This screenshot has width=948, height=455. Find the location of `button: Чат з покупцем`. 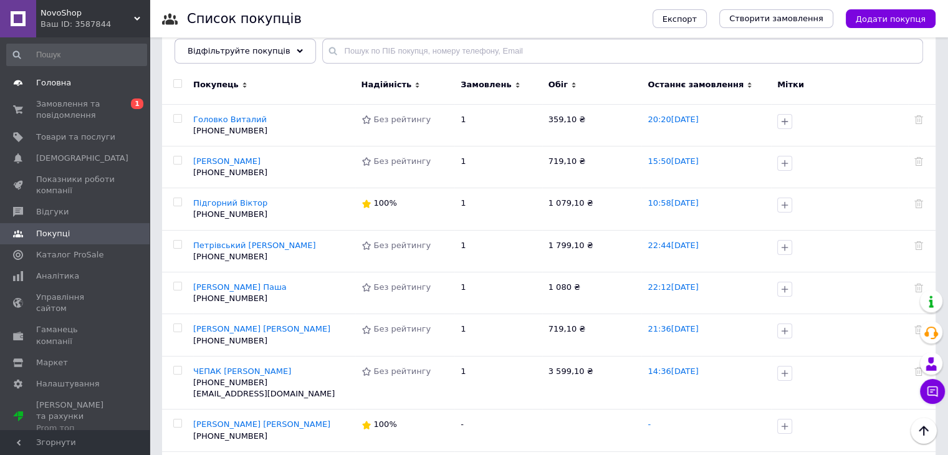

button: Чат з покупцем is located at coordinates (932, 391).